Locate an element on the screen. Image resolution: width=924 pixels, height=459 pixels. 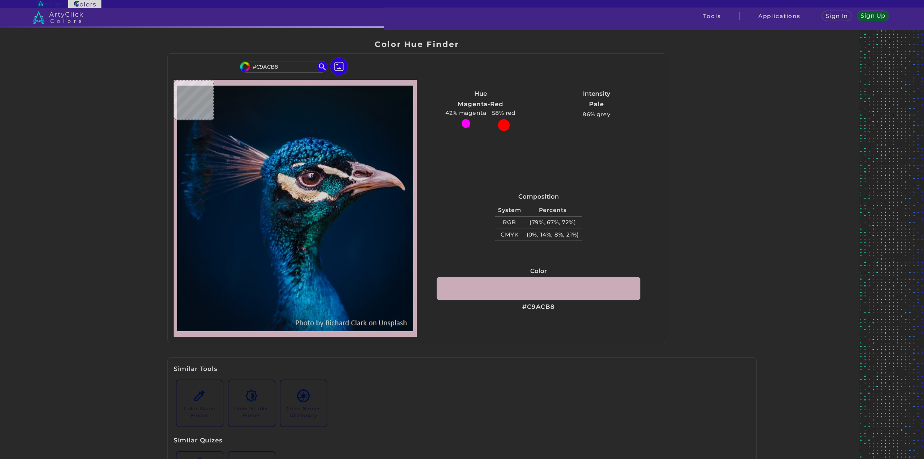
h3: #C9ACB8 is located at coordinates (538, 307).